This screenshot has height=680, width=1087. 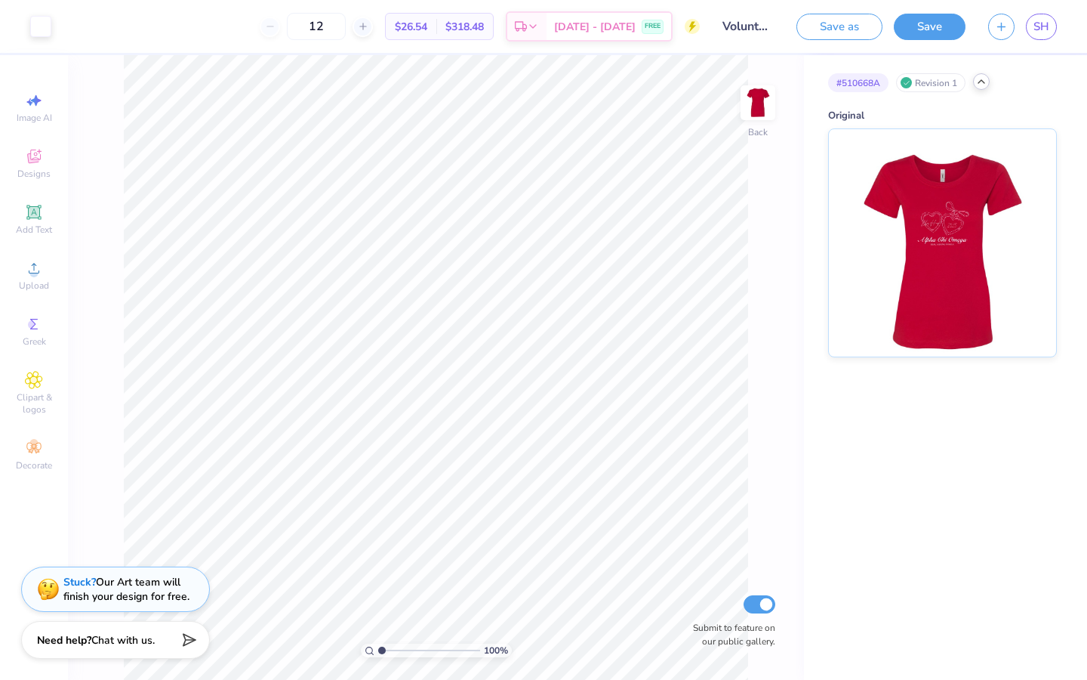 I want to click on div: Back, so click(x=758, y=132).